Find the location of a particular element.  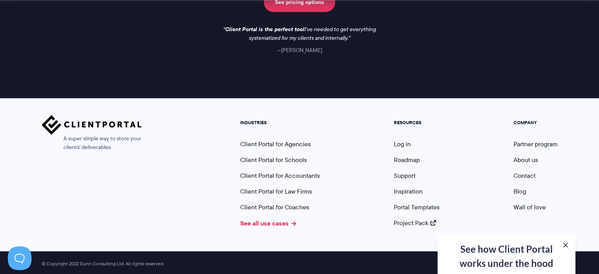

a: See all use cases is located at coordinates (268, 223).